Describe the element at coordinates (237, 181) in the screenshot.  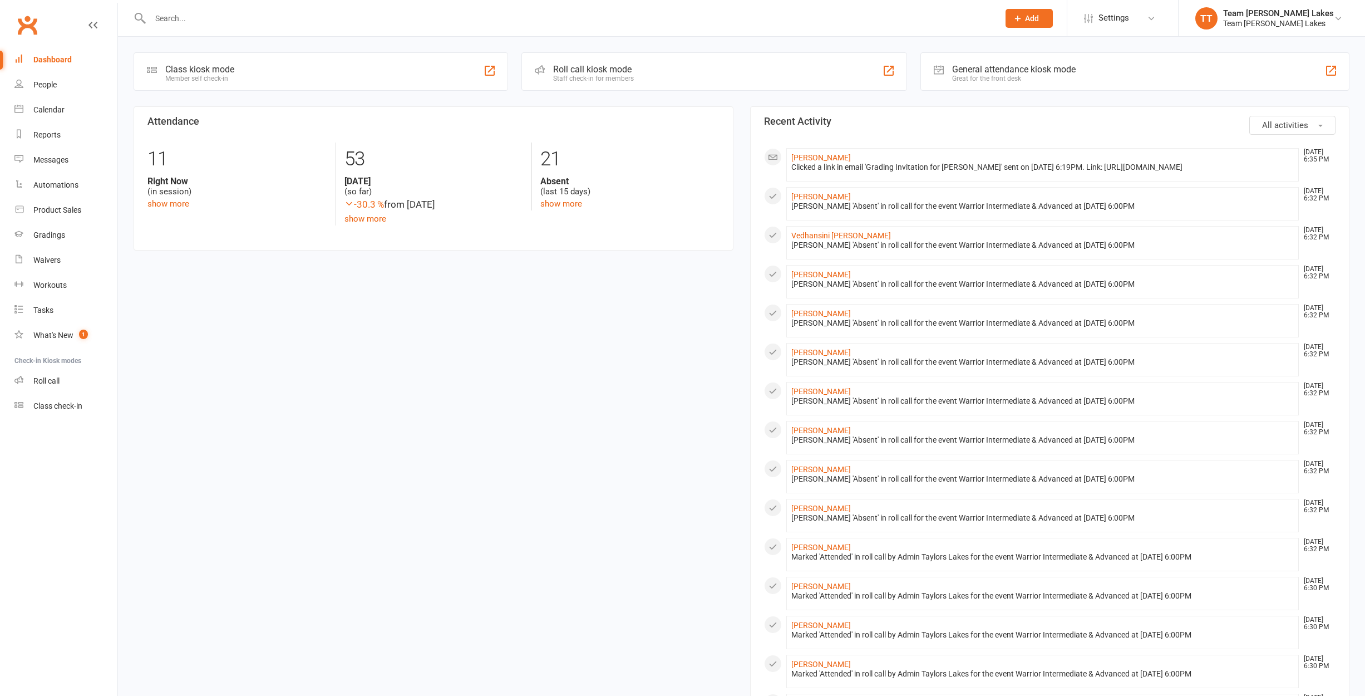
I see `strong: Right Now` at that location.